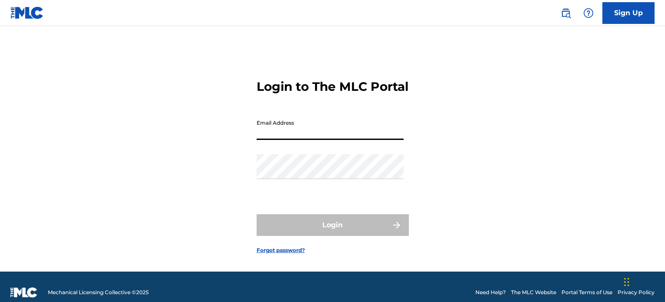 This screenshot has height=302, width=665. I want to click on a: Portal Terms of Use, so click(587, 293).